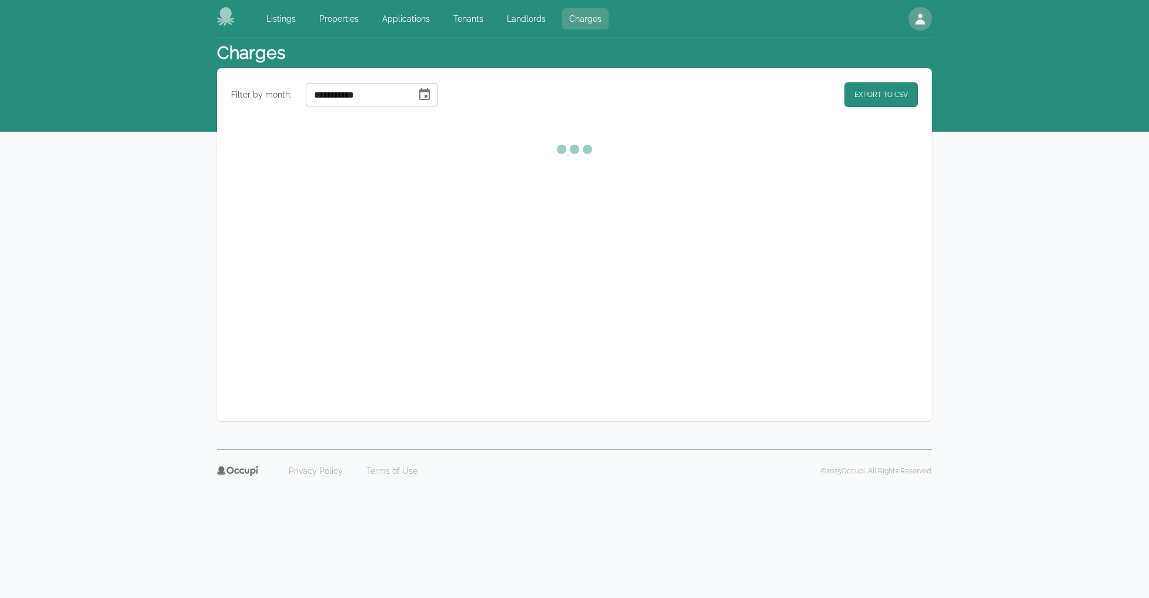 The image size is (1149, 598). What do you see at coordinates (261, 95) in the screenshot?
I see `label: Filter by month:` at bounding box center [261, 95].